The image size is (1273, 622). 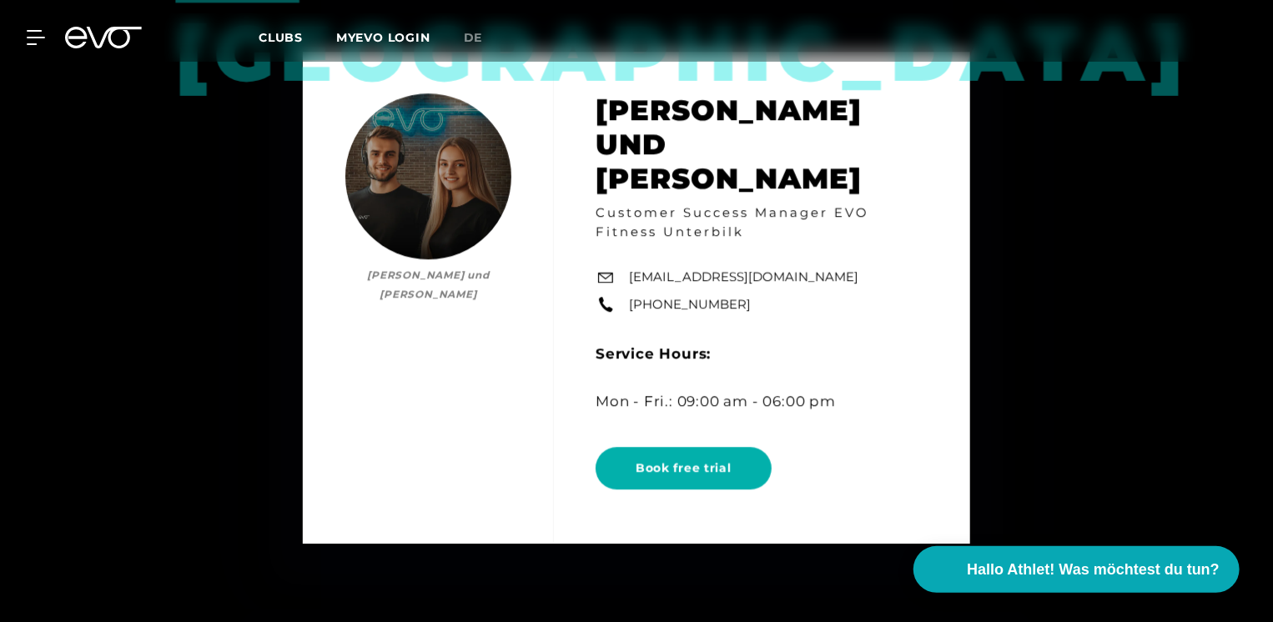 I want to click on span: Book free trial, so click(x=683, y=468).